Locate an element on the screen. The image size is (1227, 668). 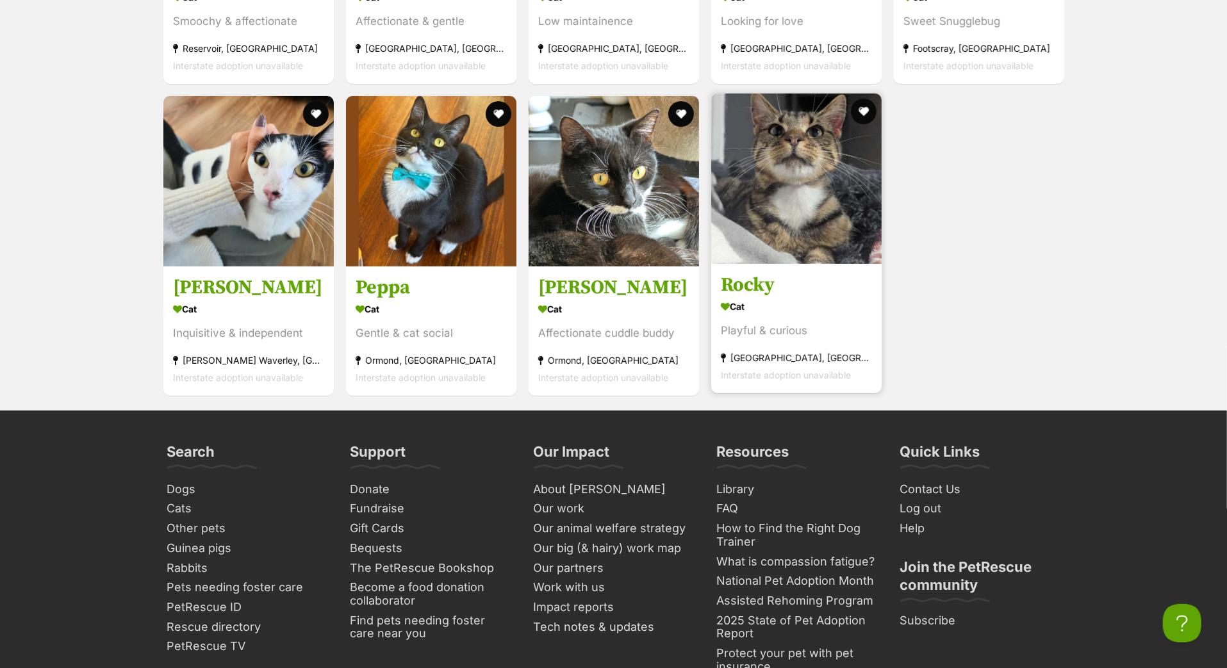
h3: Search is located at coordinates (191, 455).